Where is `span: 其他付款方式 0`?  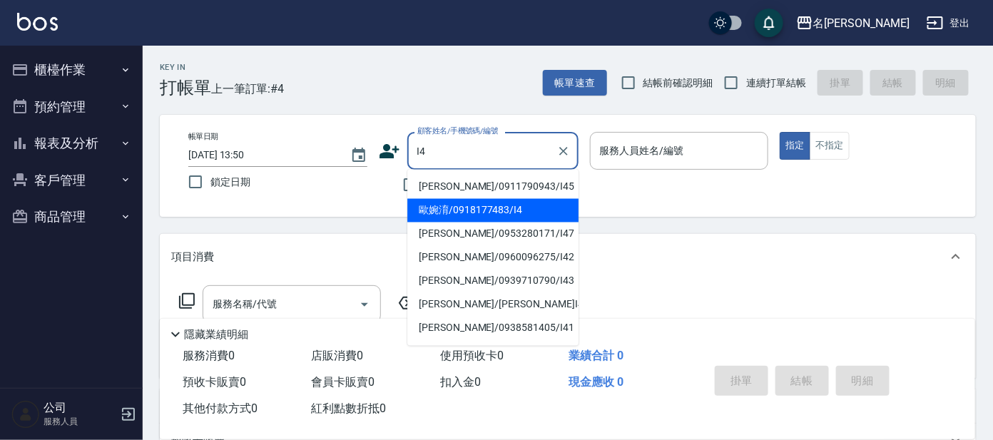 span: 其他付款方式 0 is located at coordinates (220, 408).